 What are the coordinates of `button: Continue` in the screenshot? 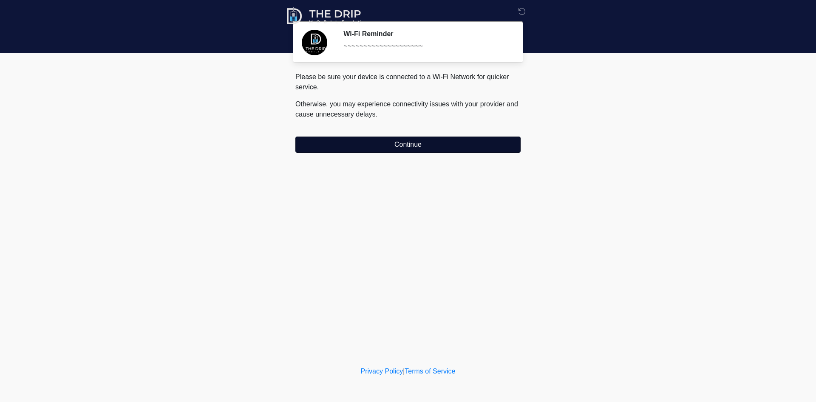 It's located at (408, 145).